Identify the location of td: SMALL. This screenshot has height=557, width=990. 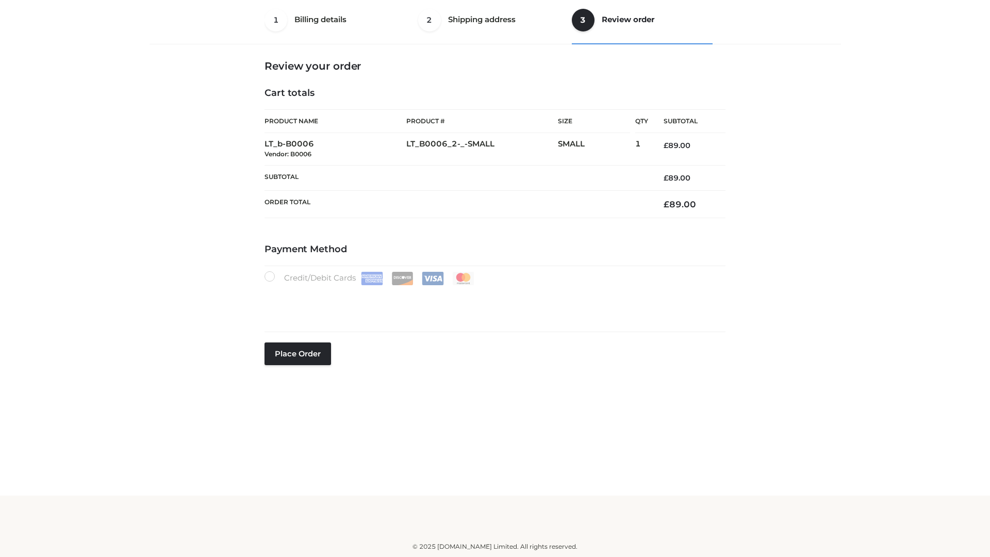
(597, 149).